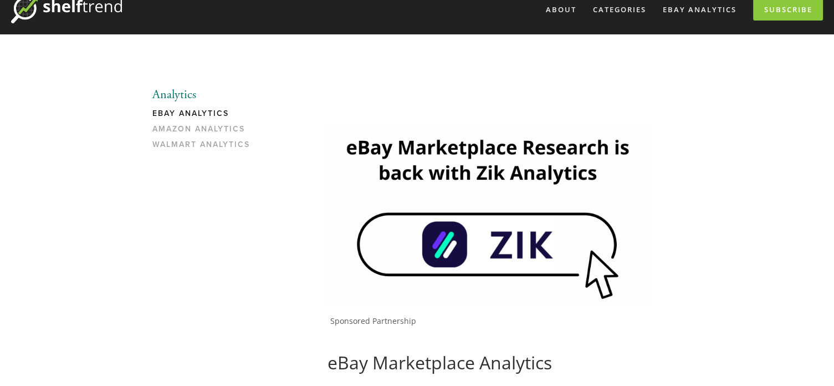 The image size is (834, 386). Describe the element at coordinates (620, 9) in the screenshot. I see `div: Categories` at that location.